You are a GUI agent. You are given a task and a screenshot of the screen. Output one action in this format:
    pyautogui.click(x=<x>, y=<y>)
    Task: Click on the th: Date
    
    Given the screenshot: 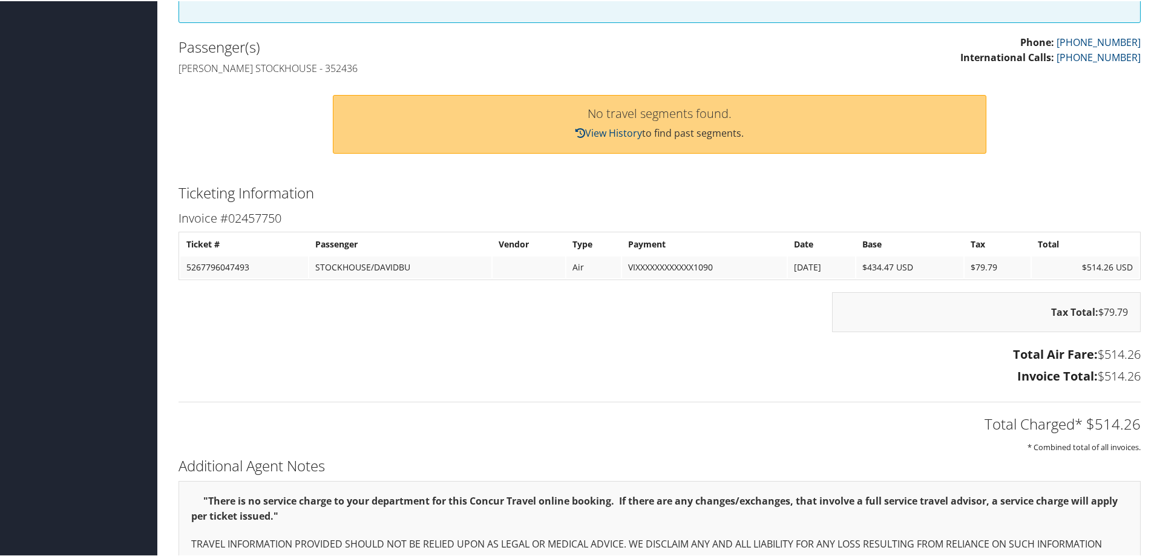 What is the action you would take?
    pyautogui.click(x=821, y=243)
    